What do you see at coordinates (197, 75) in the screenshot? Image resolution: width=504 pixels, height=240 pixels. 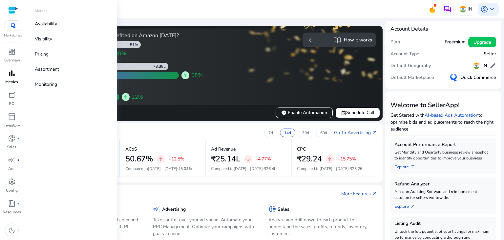 I see `span: 55%` at bounding box center [197, 75].